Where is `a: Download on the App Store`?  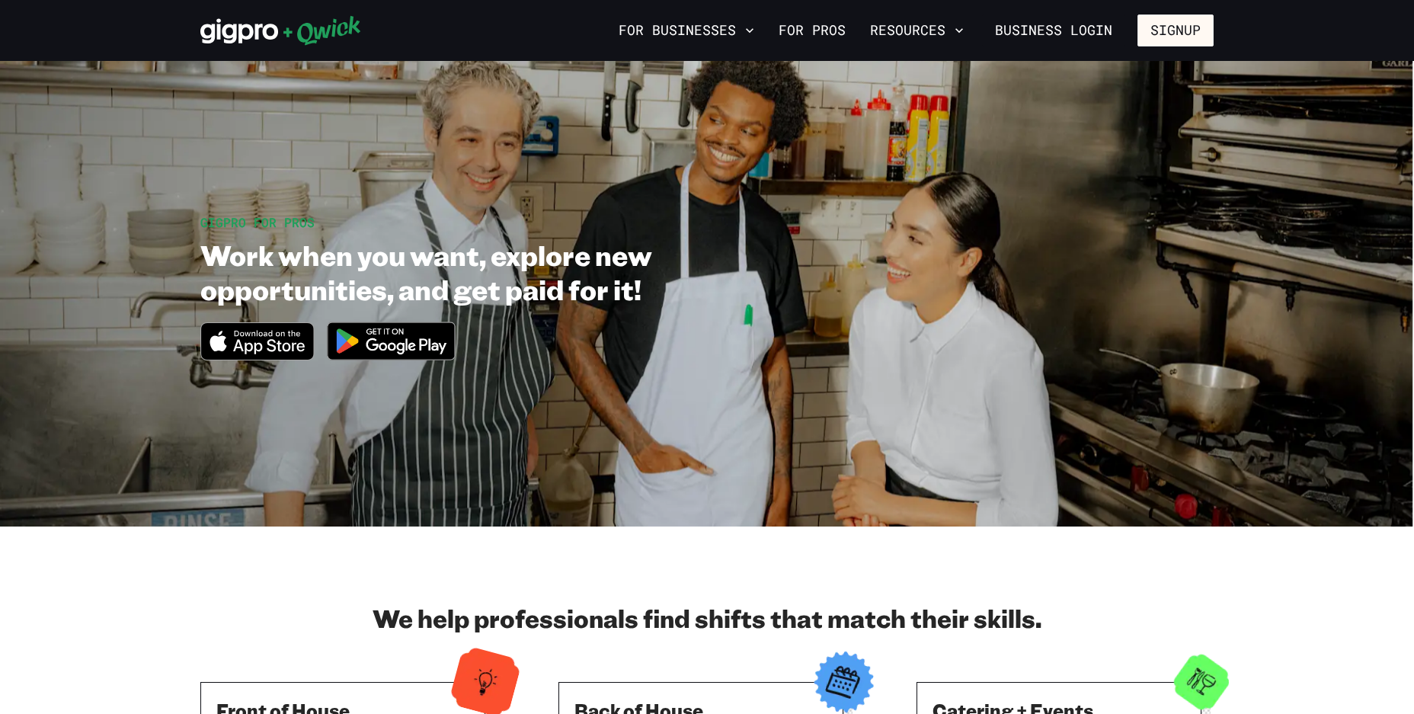 a: Download on the App Store is located at coordinates (257, 355).